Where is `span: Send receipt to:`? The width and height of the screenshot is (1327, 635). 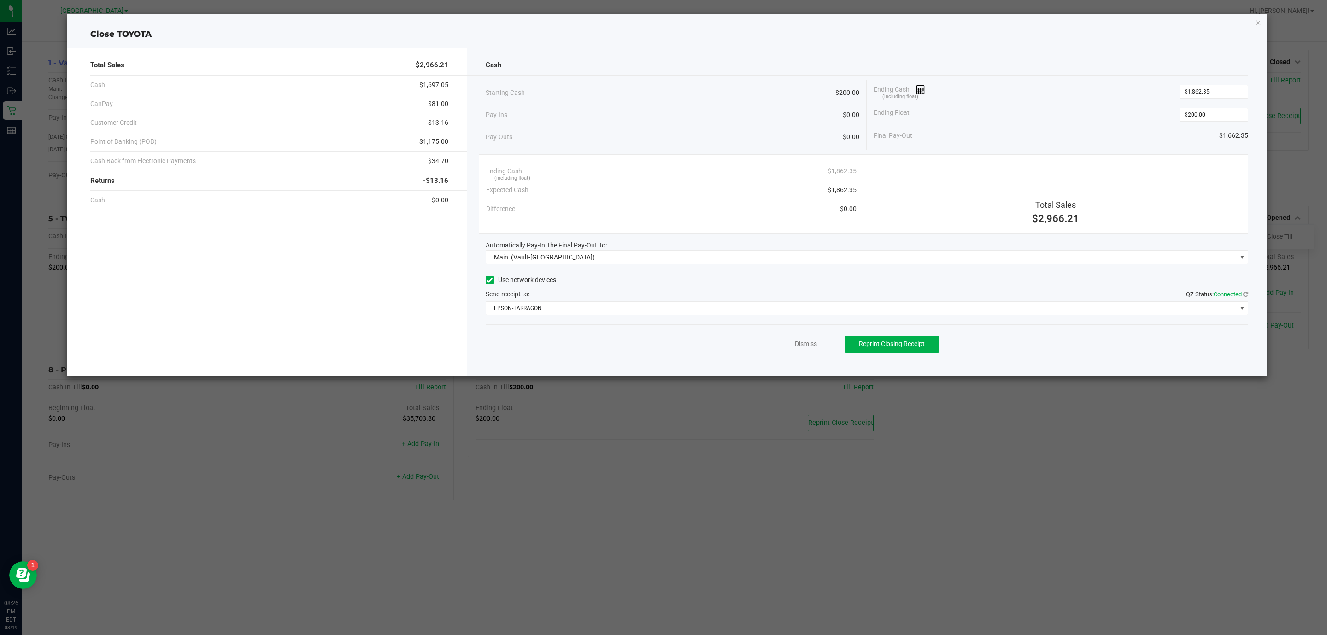
span: Send receipt to: is located at coordinates (507, 294).